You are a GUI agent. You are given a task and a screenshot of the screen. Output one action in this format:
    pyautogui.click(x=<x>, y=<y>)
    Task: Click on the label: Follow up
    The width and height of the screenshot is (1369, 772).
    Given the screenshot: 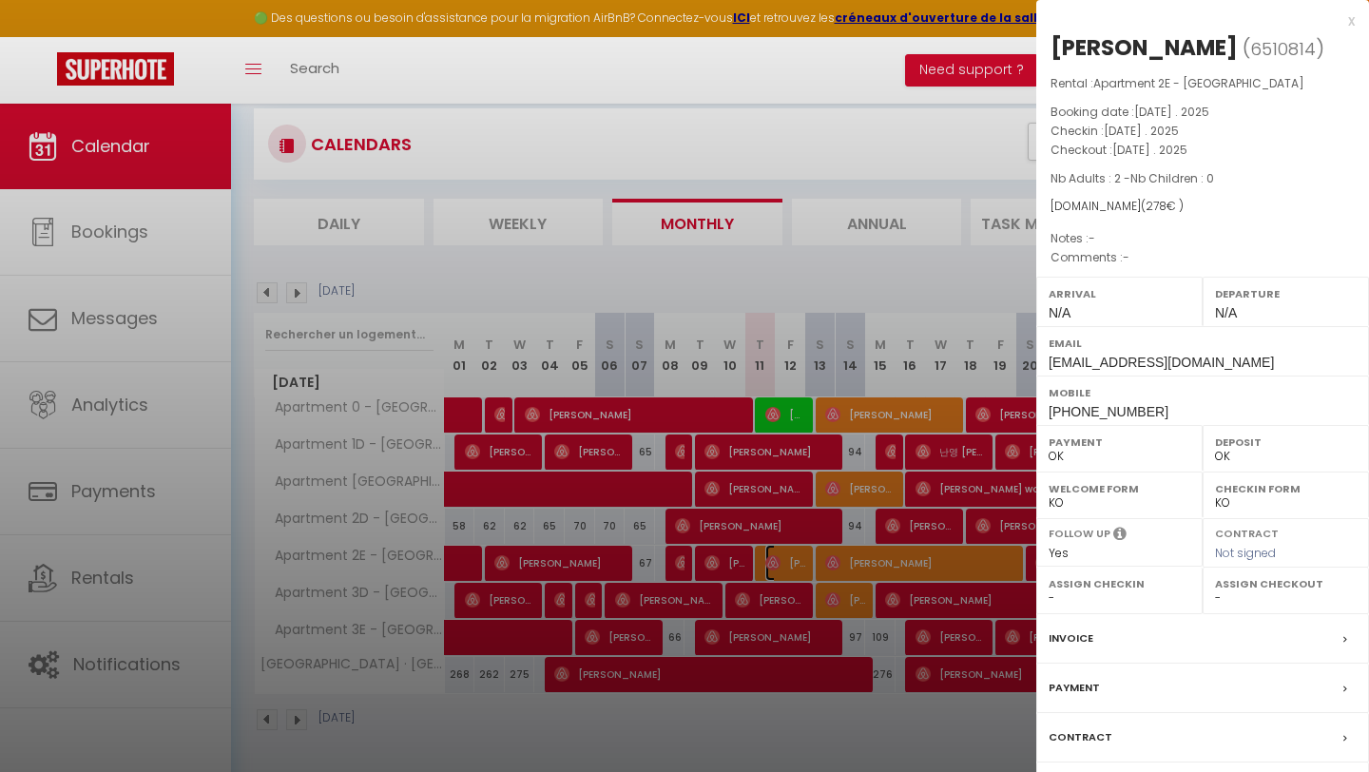 What is the action you would take?
    pyautogui.click(x=1079, y=534)
    